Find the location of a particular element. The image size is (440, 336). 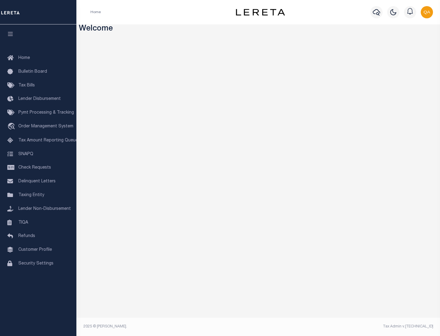

li: Home is located at coordinates (96, 12).